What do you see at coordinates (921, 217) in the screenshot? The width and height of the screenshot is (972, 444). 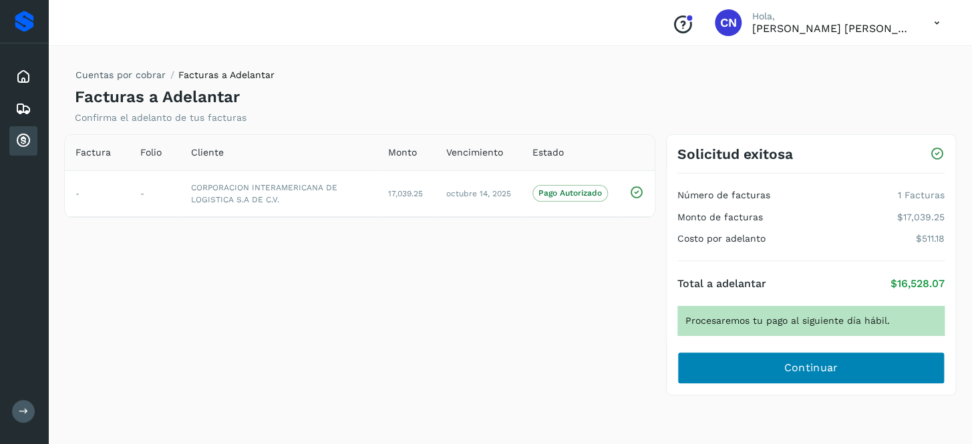 I see `p: $17,039.25` at bounding box center [921, 217].